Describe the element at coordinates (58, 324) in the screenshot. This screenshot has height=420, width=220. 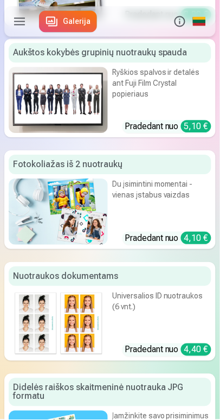
I see `img: Nuotraukos dokumentams` at that location.